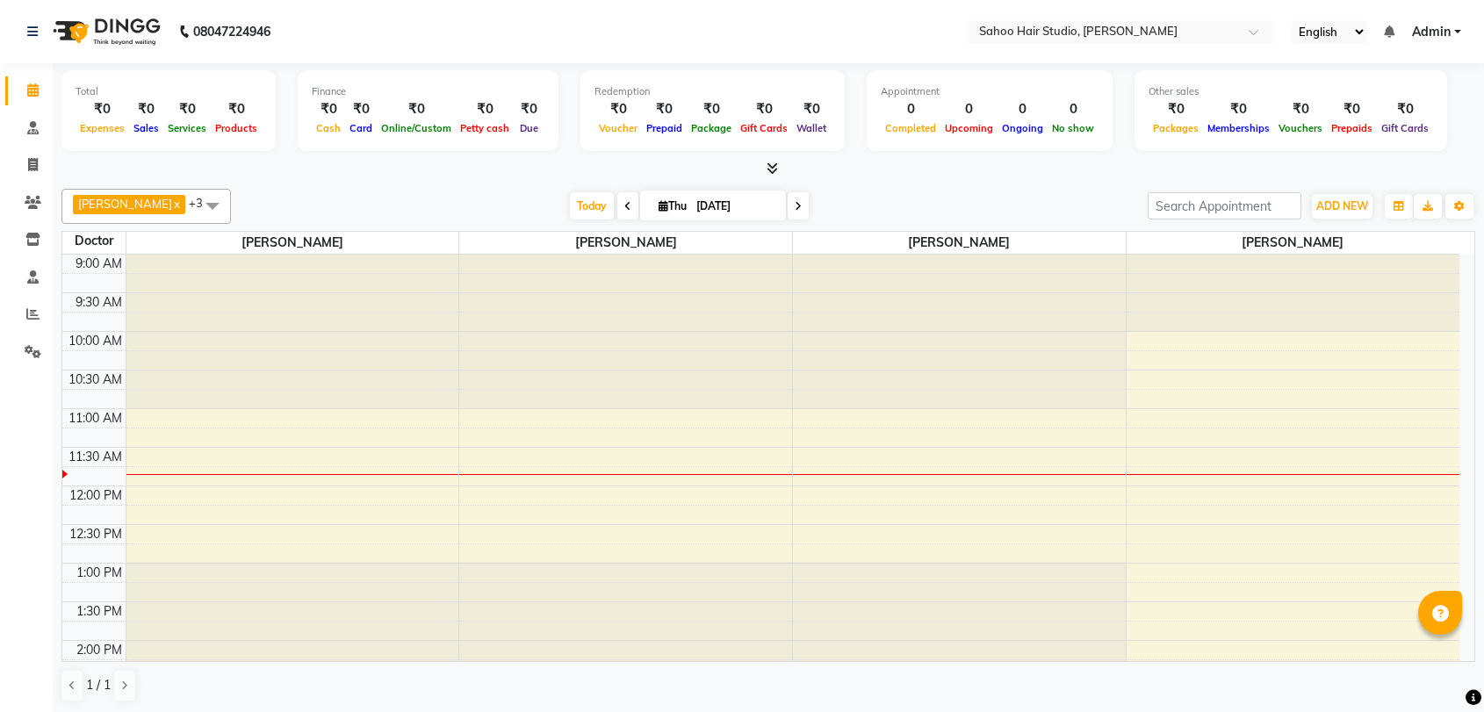 The width and height of the screenshot is (1484, 712). I want to click on span: Prepaids, so click(1352, 128).